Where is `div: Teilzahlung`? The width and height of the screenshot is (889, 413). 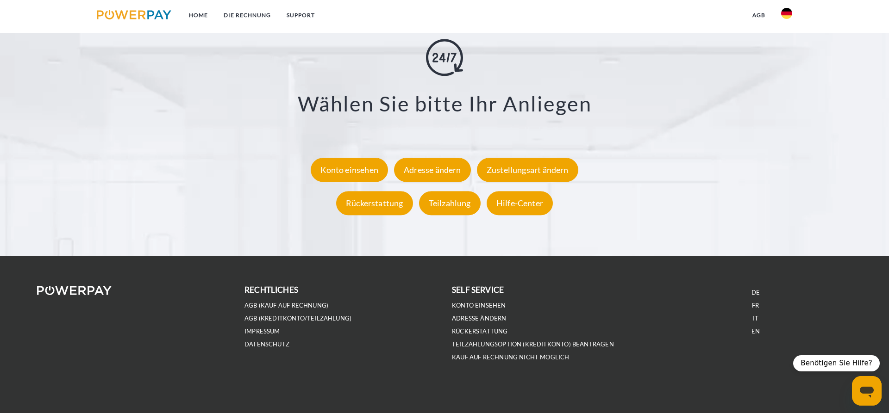 div: Teilzahlung is located at coordinates (449, 203).